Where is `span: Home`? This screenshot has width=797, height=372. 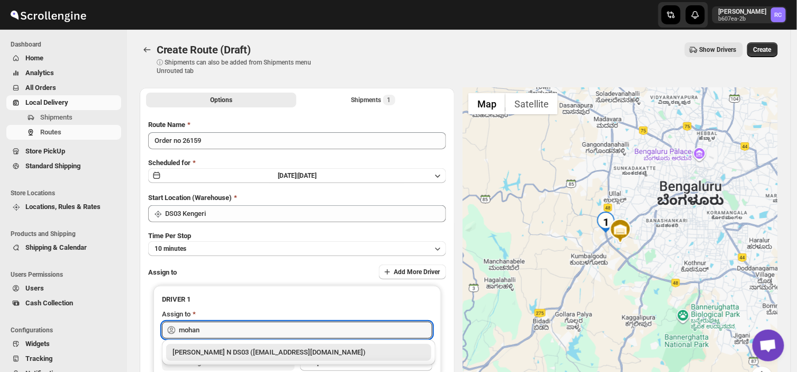
span: Home is located at coordinates (34, 58).